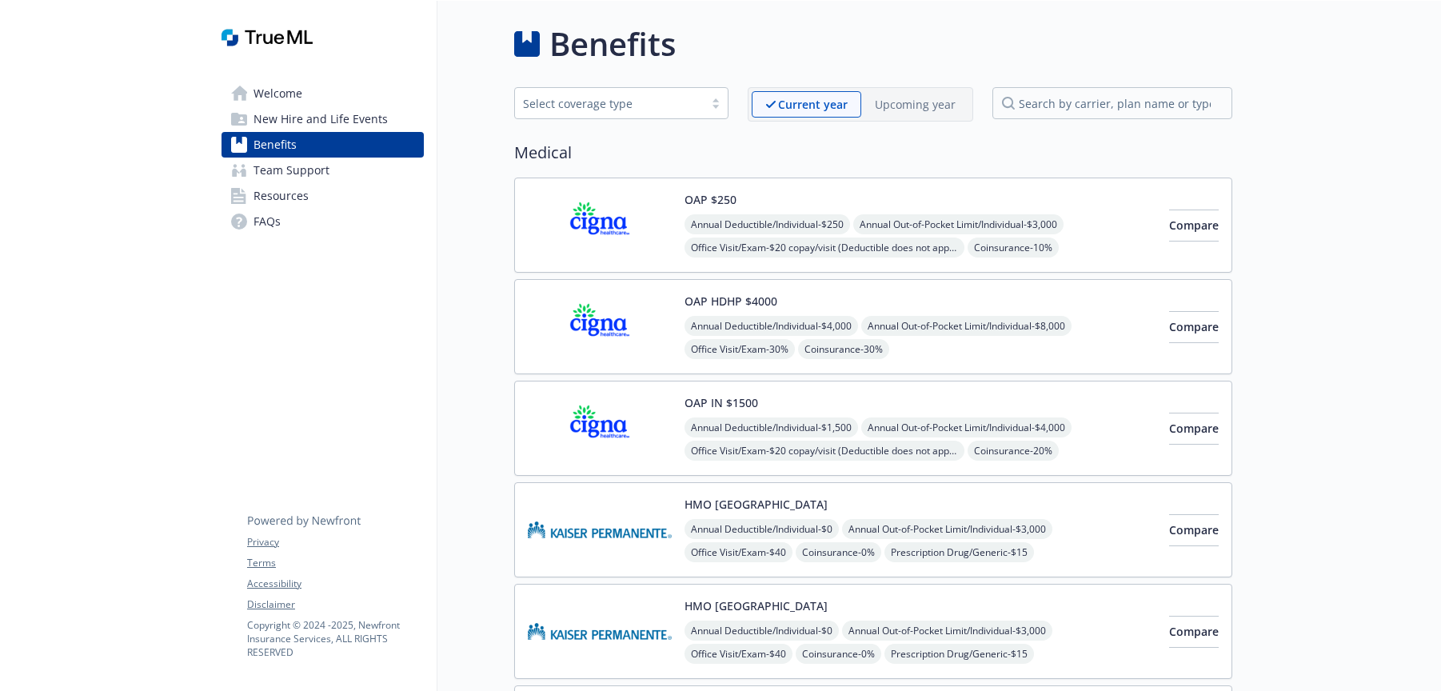 Image resolution: width=1441 pixels, height=691 pixels. I want to click on span: Annual Deductible/Individual - $4,000, so click(771, 325).